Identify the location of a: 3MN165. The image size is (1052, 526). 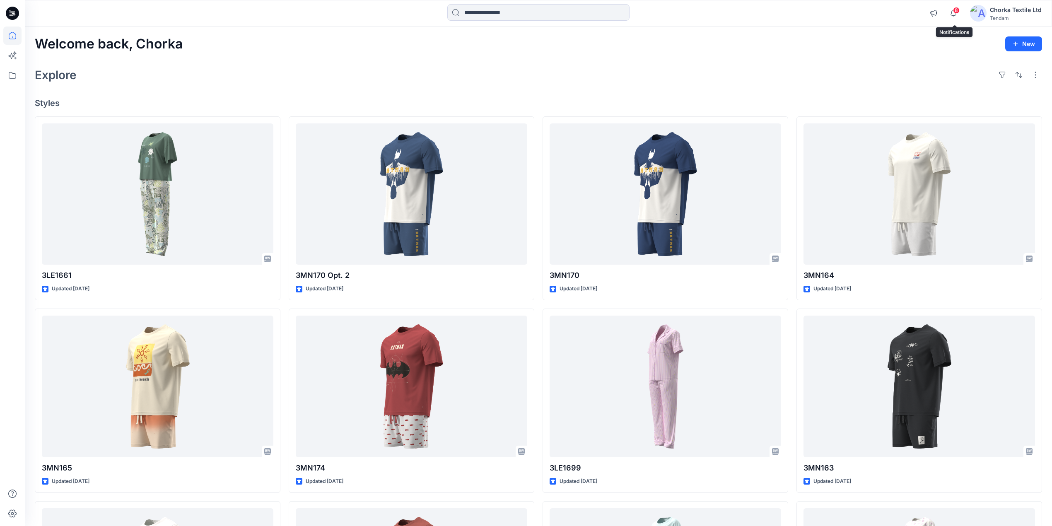
(157, 386).